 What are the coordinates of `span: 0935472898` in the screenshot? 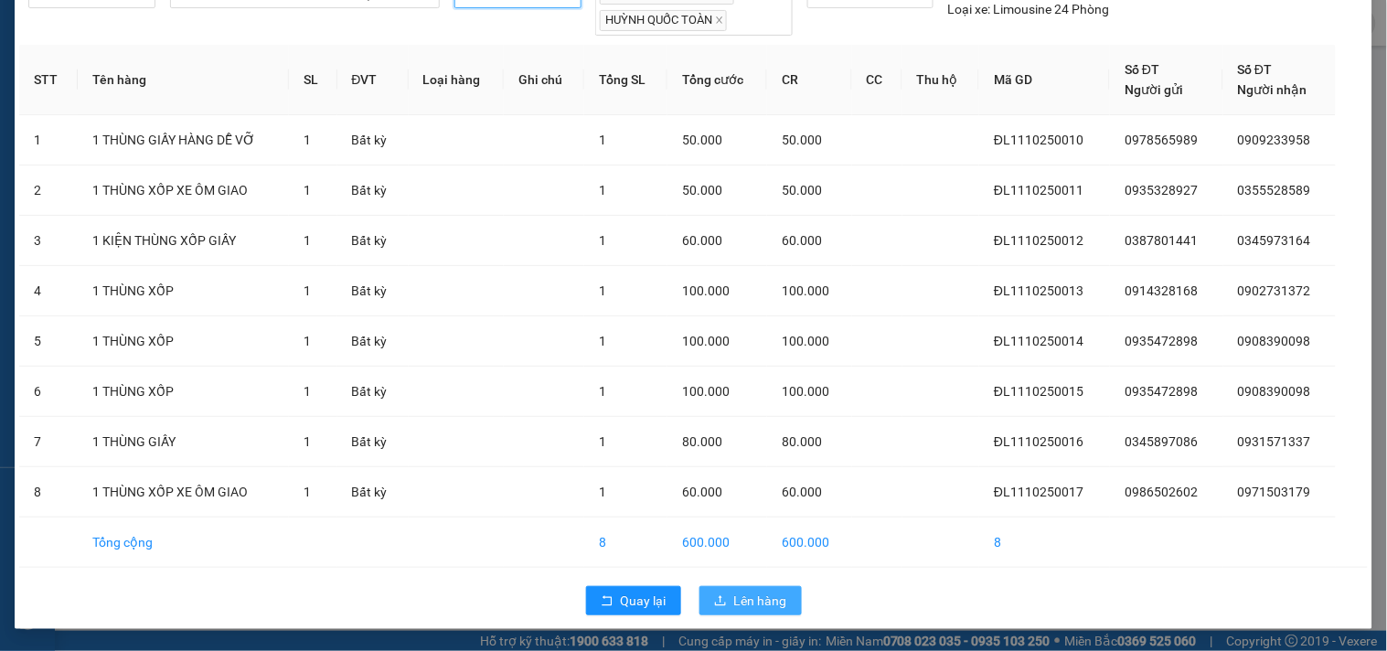 It's located at (1161, 341).